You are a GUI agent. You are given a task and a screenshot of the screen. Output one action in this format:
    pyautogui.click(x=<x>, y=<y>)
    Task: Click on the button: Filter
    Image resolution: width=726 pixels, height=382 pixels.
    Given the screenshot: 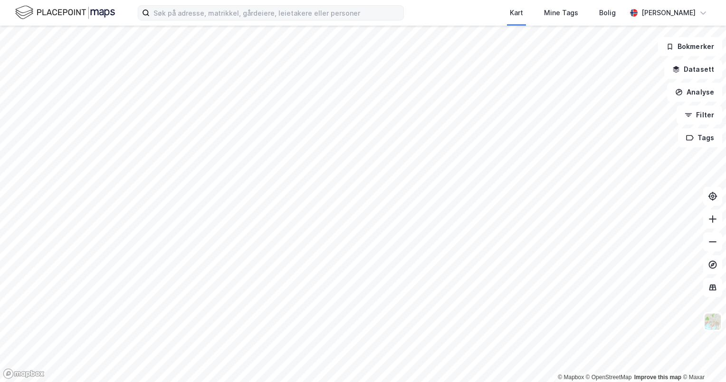 What is the action you would take?
    pyautogui.click(x=700, y=115)
    